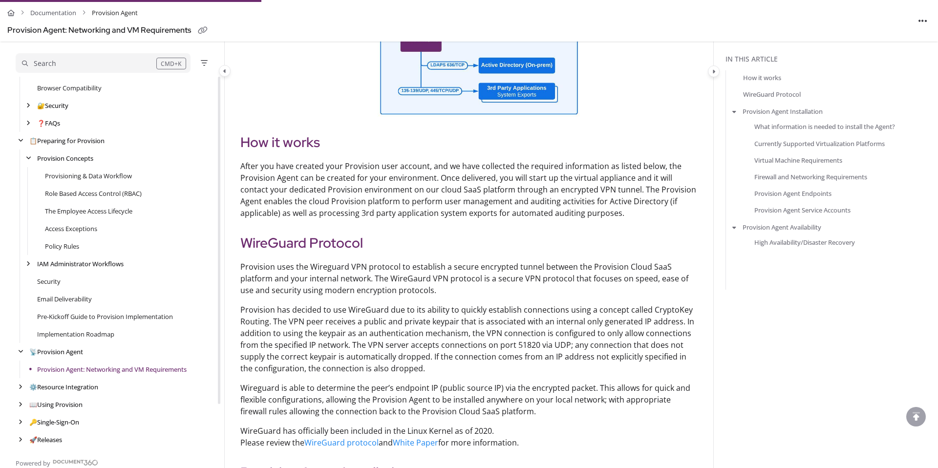 Image resolution: width=938 pixels, height=468 pixels. Describe the element at coordinates (53, 13) in the screenshot. I see `a: Documentation` at that location.